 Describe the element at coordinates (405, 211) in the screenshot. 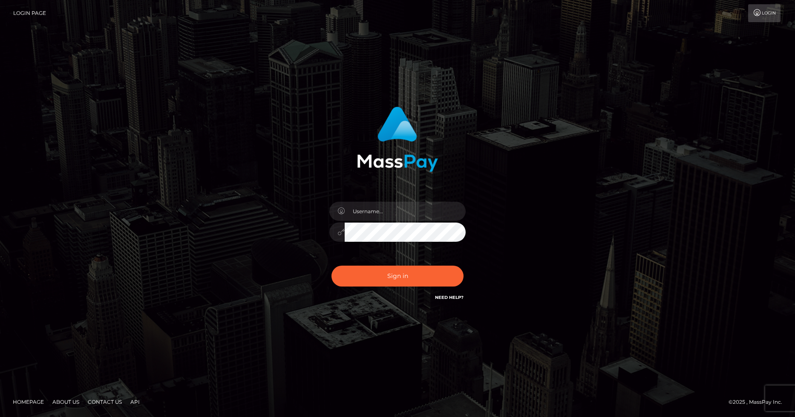

I see `input: Username...` at that location.